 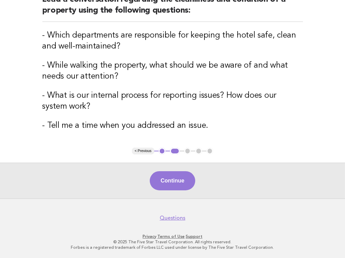 I want to click on h3: - Tell me a time when you addressed an issue., so click(x=173, y=126).